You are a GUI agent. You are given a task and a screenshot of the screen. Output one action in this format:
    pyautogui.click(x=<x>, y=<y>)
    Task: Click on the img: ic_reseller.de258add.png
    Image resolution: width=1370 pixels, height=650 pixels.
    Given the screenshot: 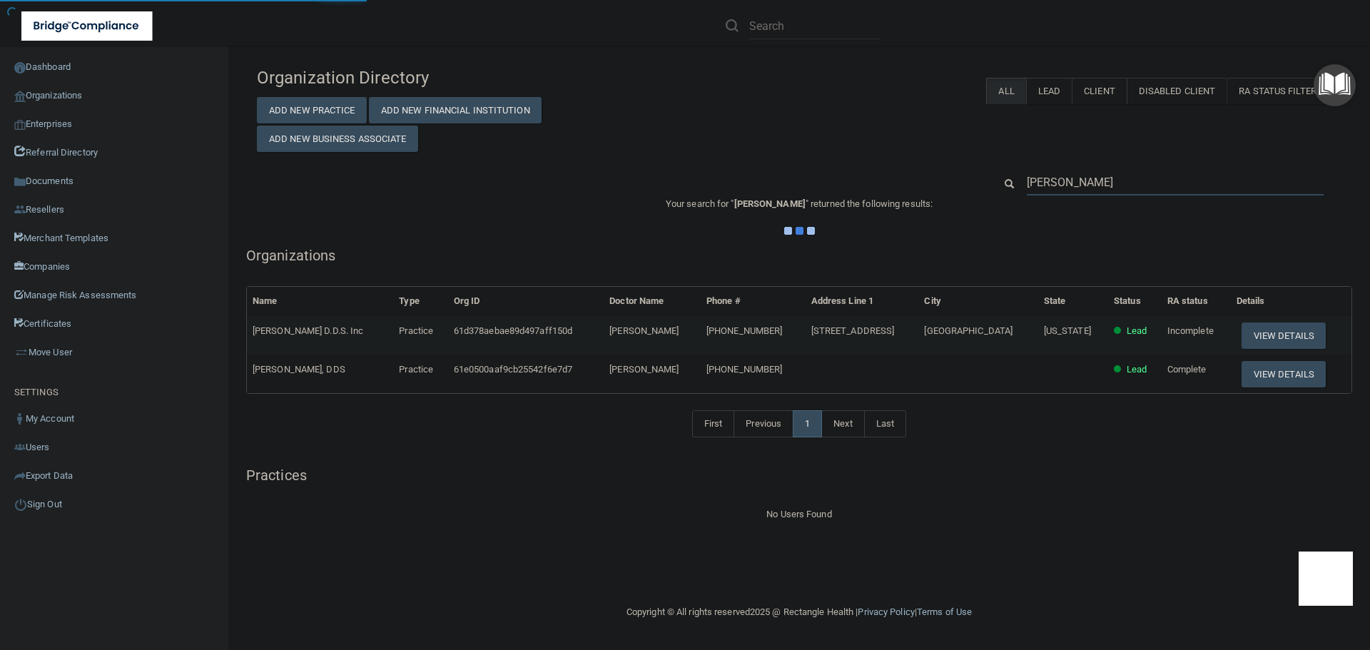 What is the action you would take?
    pyautogui.click(x=20, y=210)
    